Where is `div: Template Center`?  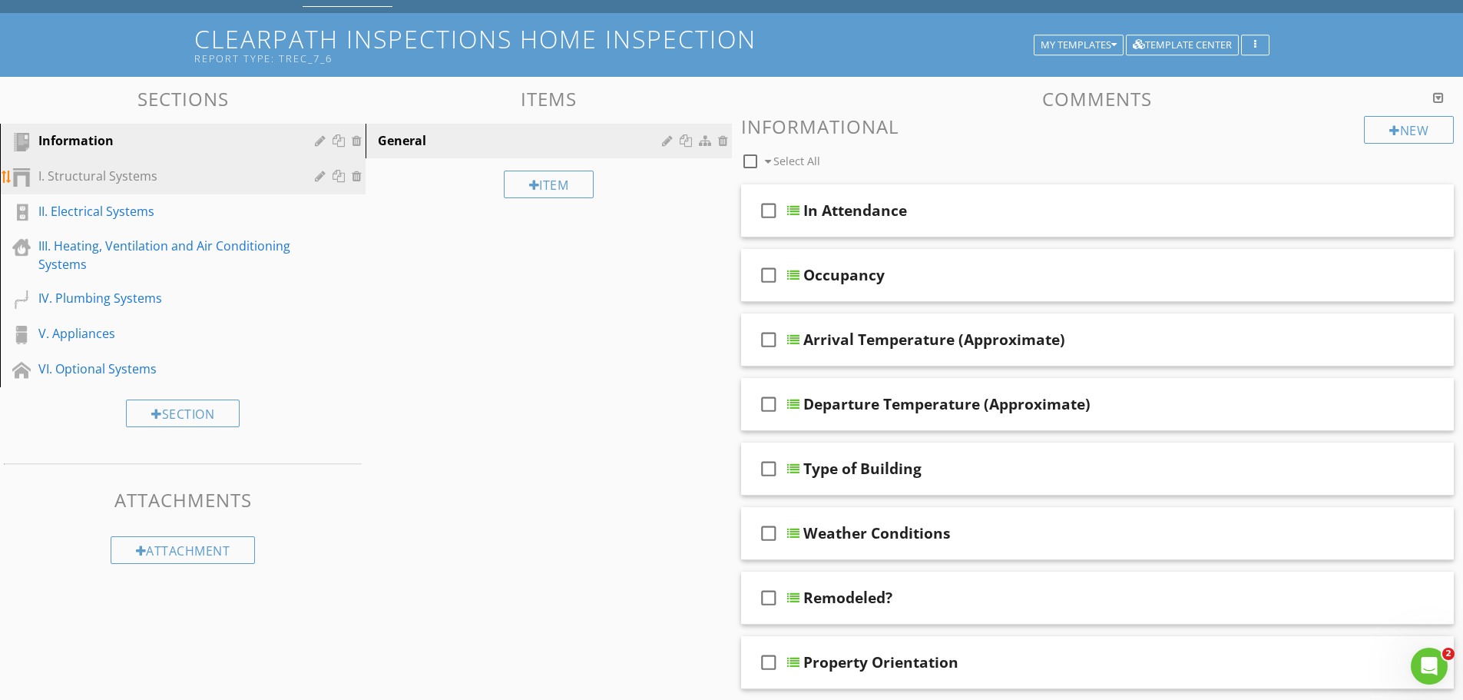 div: Template Center is located at coordinates (1182, 45).